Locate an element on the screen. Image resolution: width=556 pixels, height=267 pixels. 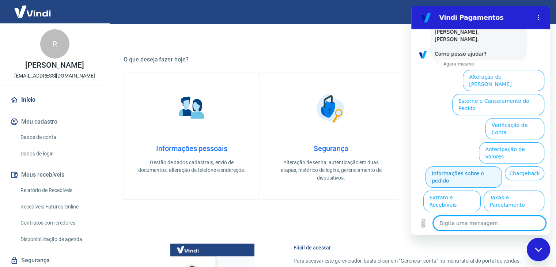
button: Extrato e Recebíveis is located at coordinates (41, 195).